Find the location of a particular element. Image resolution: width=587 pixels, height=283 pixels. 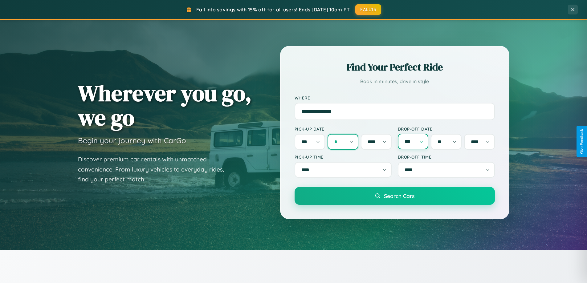

label: Drop-off Time is located at coordinates (446, 157).